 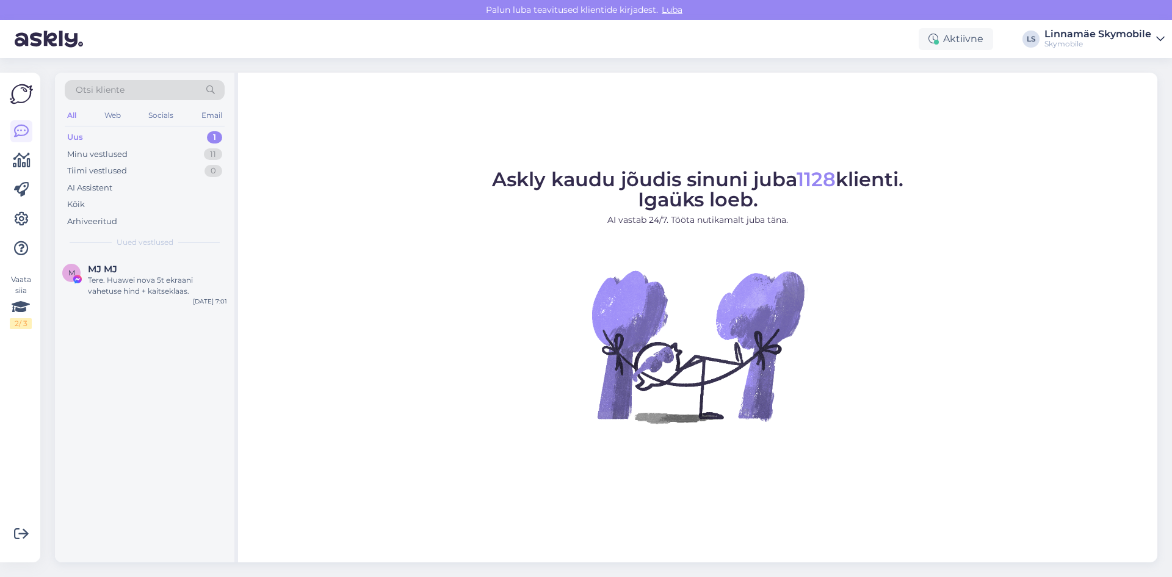 What do you see at coordinates (214, 137) in the screenshot?
I see `div: 1` at bounding box center [214, 137].